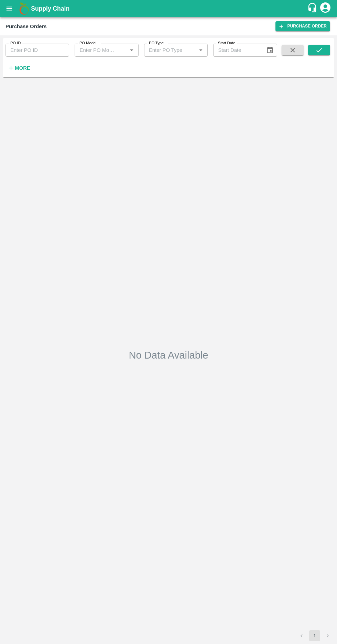 The width and height of the screenshot is (337, 644). What do you see at coordinates (168, 355) in the screenshot?
I see `h2: No Data Available` at bounding box center [168, 355].